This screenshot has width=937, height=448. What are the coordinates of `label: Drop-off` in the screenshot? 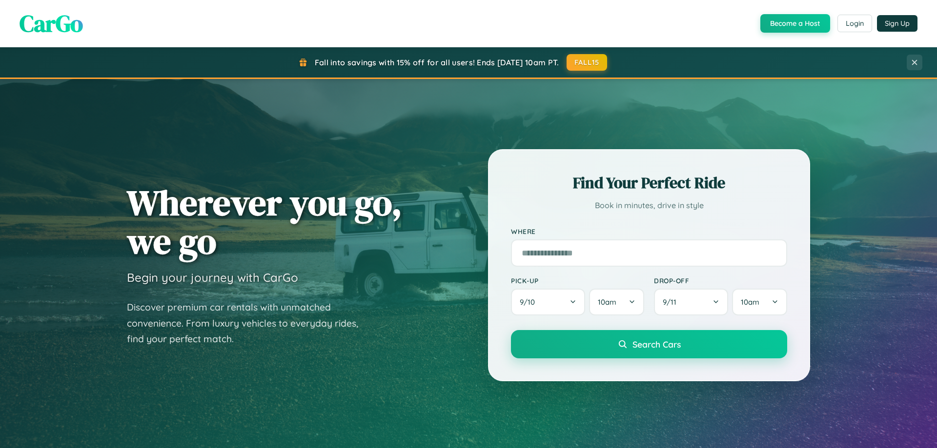 It's located at (720, 281).